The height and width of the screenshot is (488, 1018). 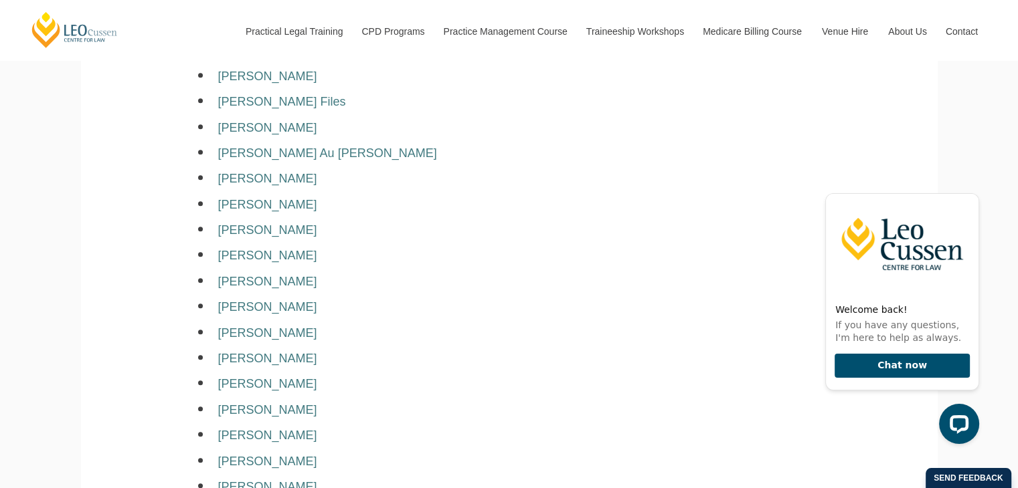 I want to click on a: CPD Programs, so click(x=392, y=31).